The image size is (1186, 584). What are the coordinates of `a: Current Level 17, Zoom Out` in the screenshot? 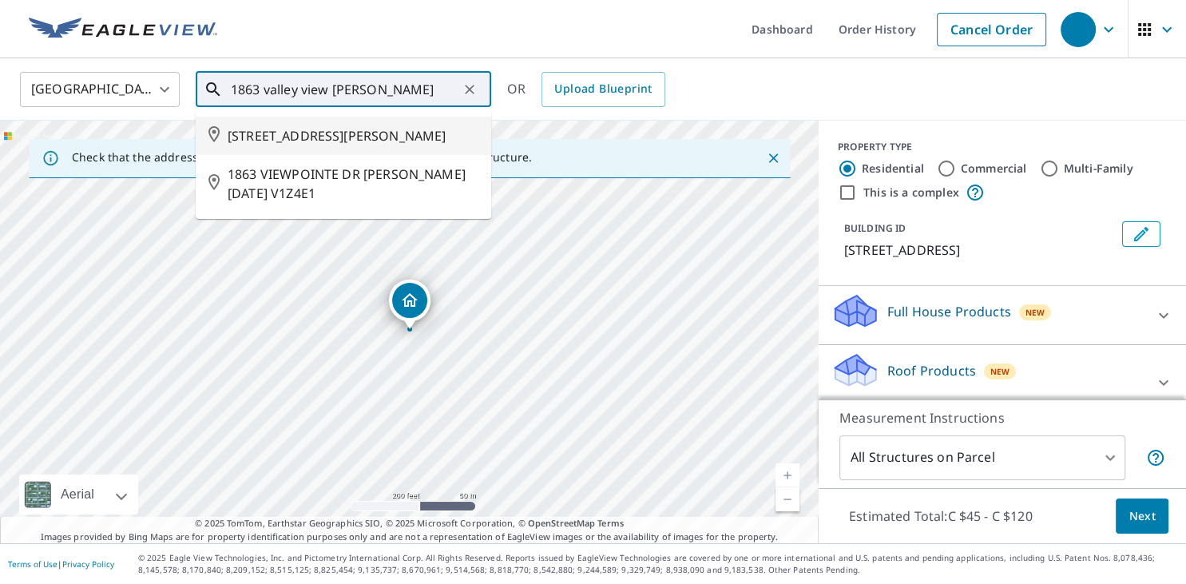 It's located at (787, 499).